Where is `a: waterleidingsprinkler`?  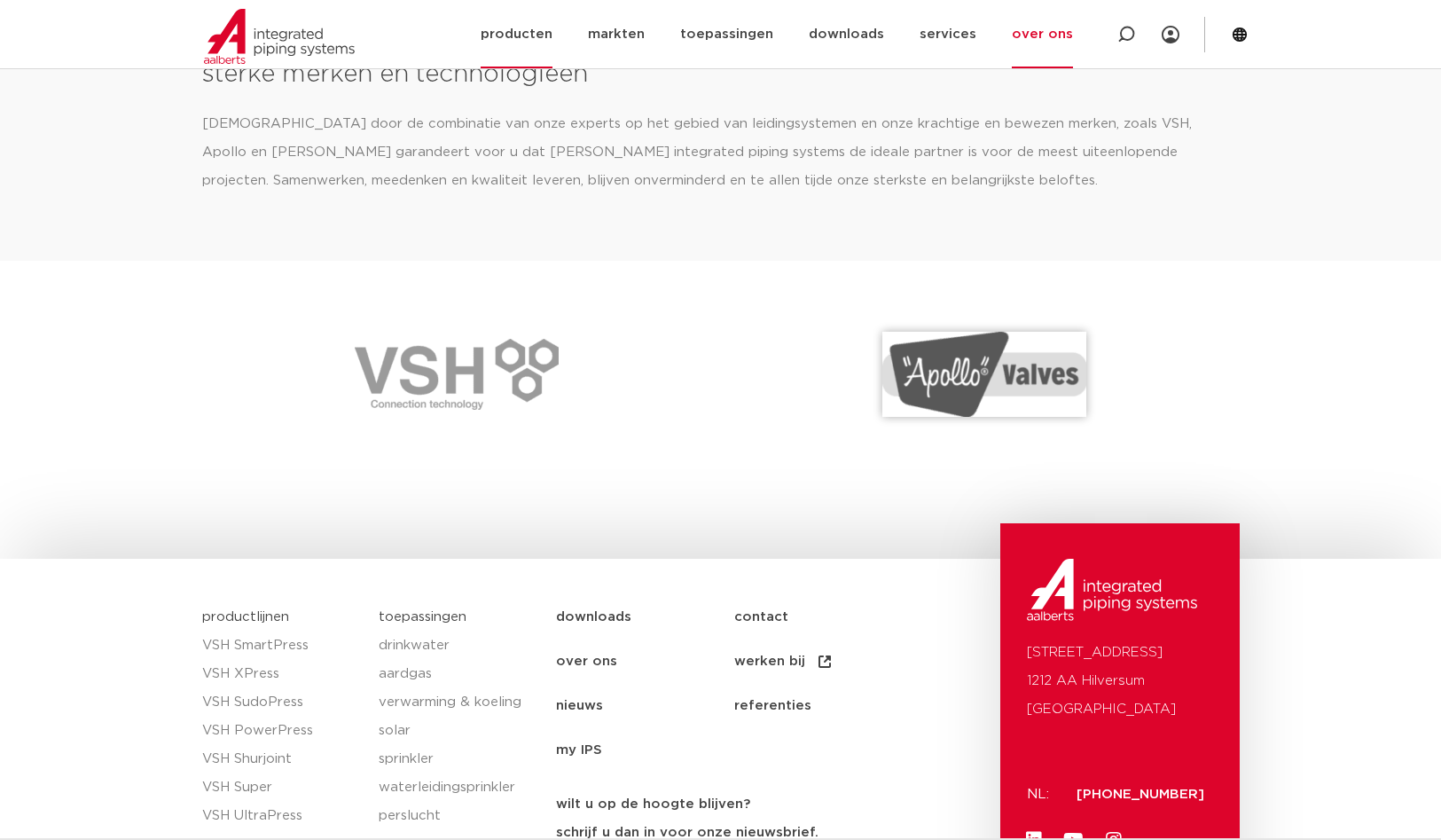 a: waterleidingsprinkler is located at coordinates (458, 787).